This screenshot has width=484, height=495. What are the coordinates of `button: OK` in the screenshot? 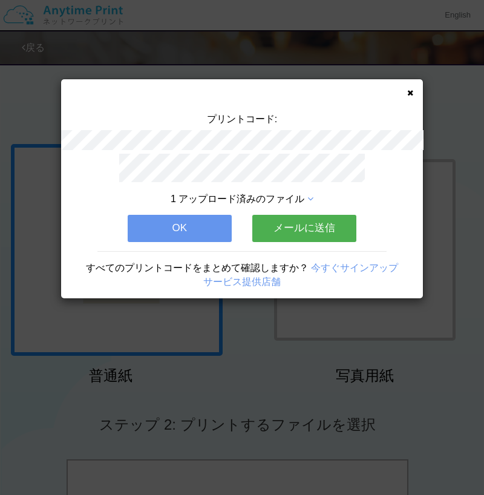 It's located at (180, 228).